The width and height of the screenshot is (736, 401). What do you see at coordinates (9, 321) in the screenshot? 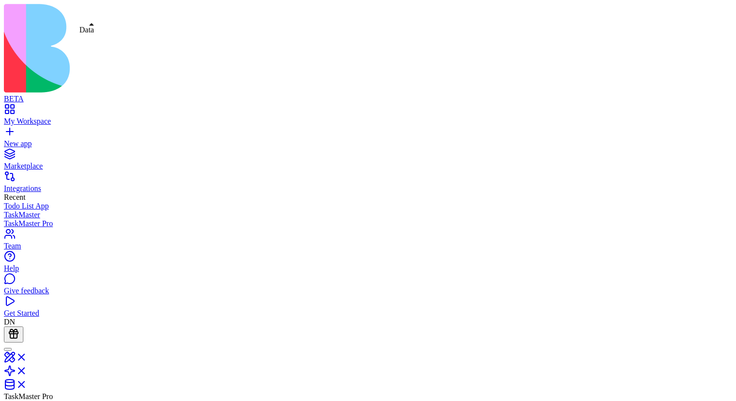
I see `span: DN` at bounding box center [9, 321].